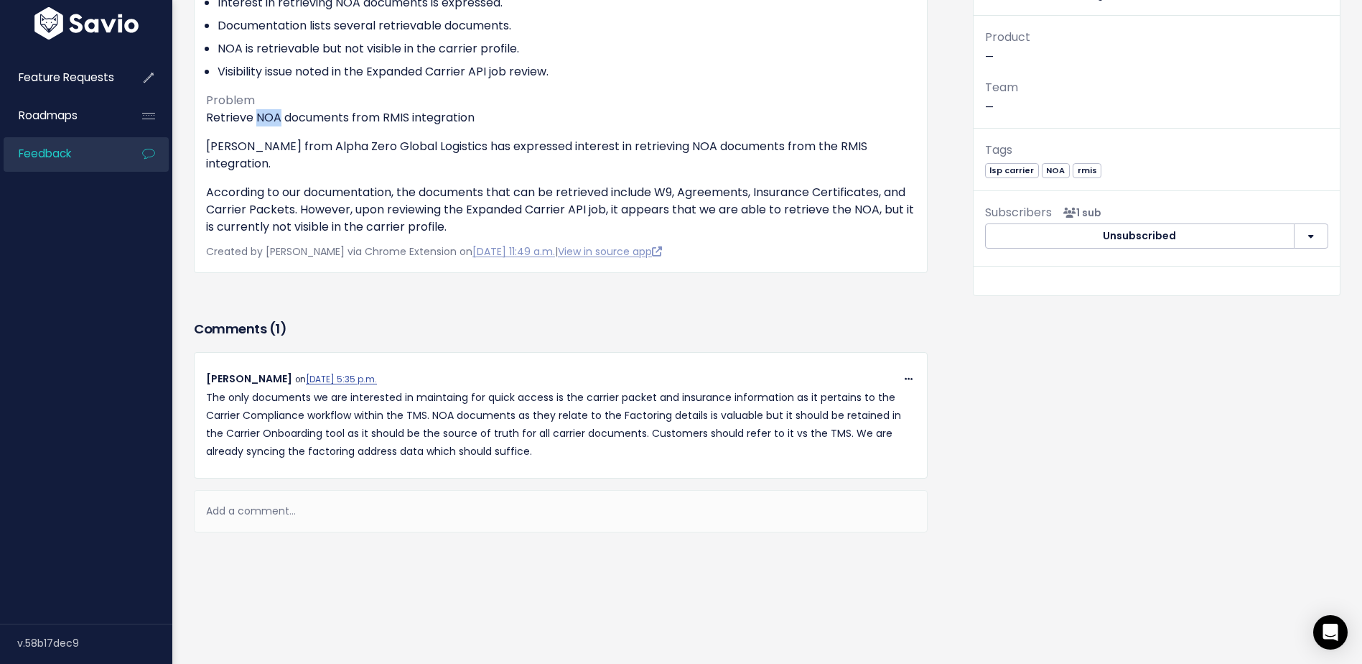 The image size is (1362, 664). I want to click on a: rmis, so click(1087, 169).